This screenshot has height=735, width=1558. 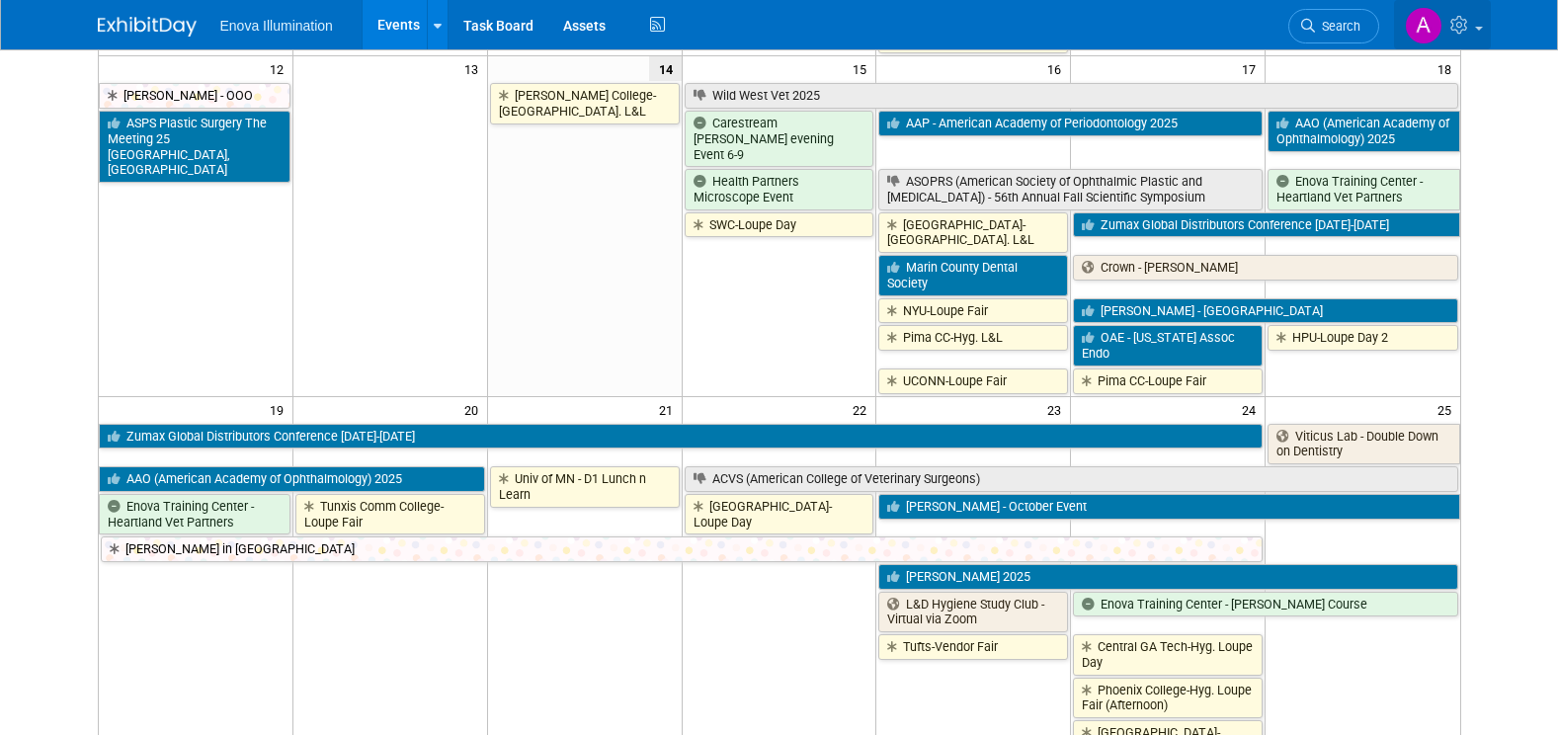 What do you see at coordinates (1071, 479) in the screenshot?
I see `a: ACVS (American College of Veterinary Surgeons)` at bounding box center [1071, 479].